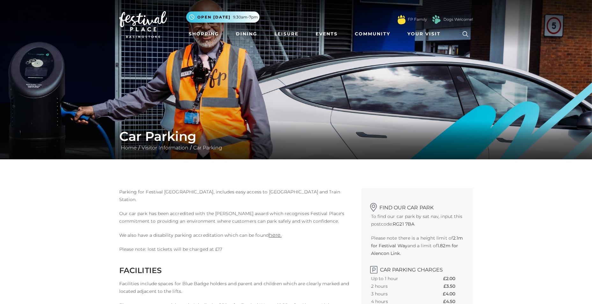 The width and height of the screenshot is (592, 304). What do you see at coordinates (296, 137) in the screenshot?
I see `h1: Car Parking` at bounding box center [296, 137].